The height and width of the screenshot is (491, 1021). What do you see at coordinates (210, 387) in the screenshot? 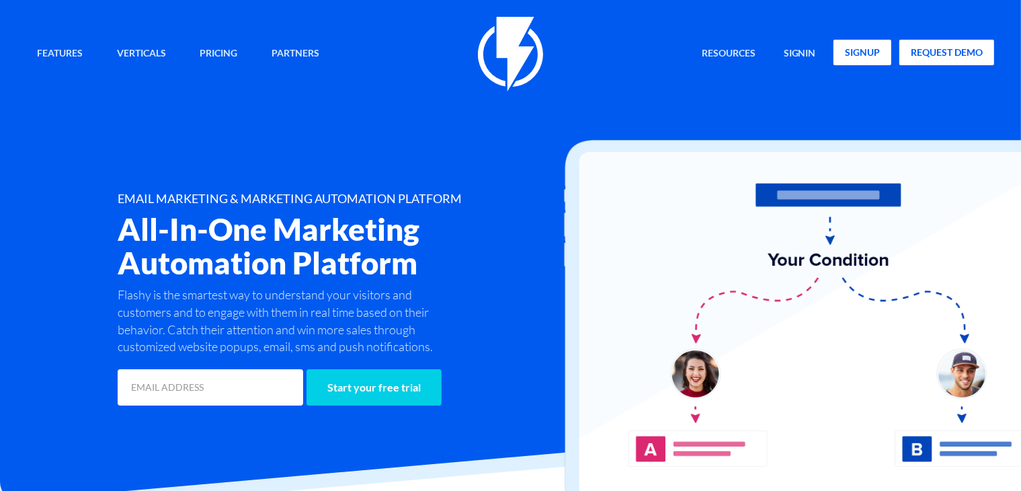
I see `input: EMAIL ADDRESS` at bounding box center [210, 387].